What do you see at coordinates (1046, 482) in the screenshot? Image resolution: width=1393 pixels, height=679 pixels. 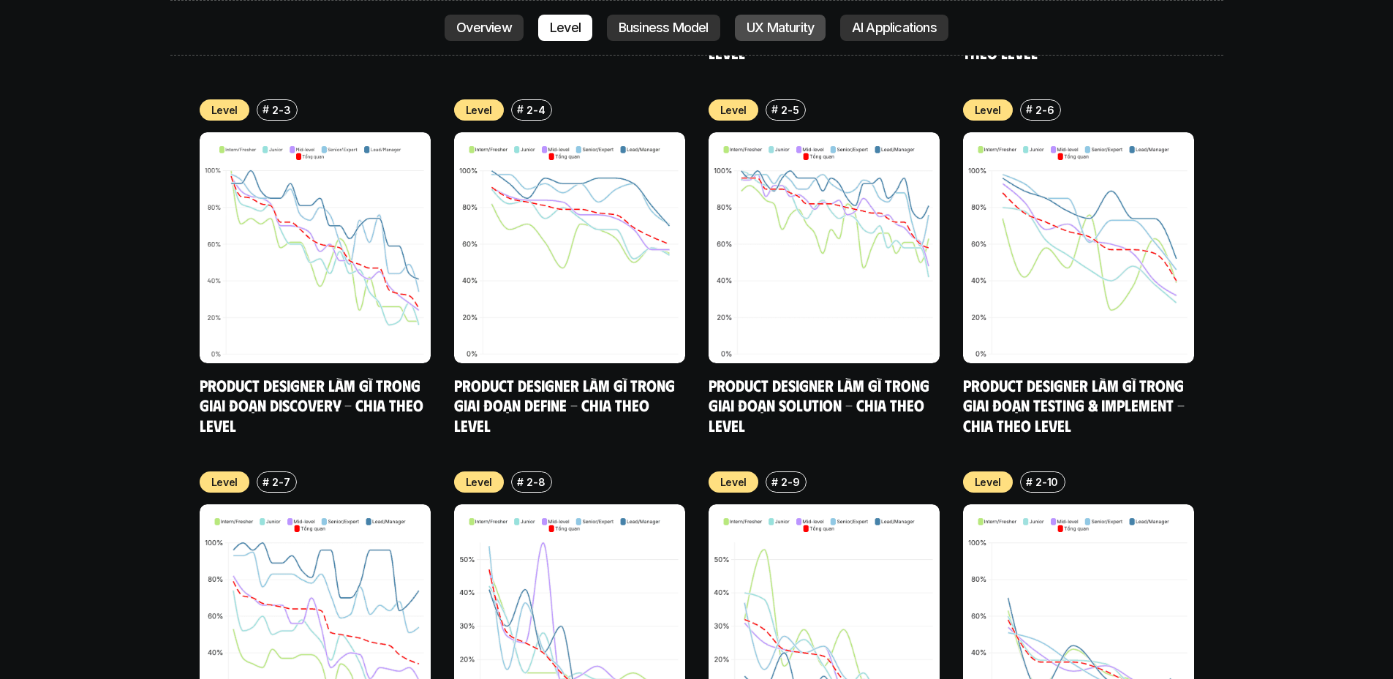 I see `p: 2-10` at bounding box center [1046, 482].